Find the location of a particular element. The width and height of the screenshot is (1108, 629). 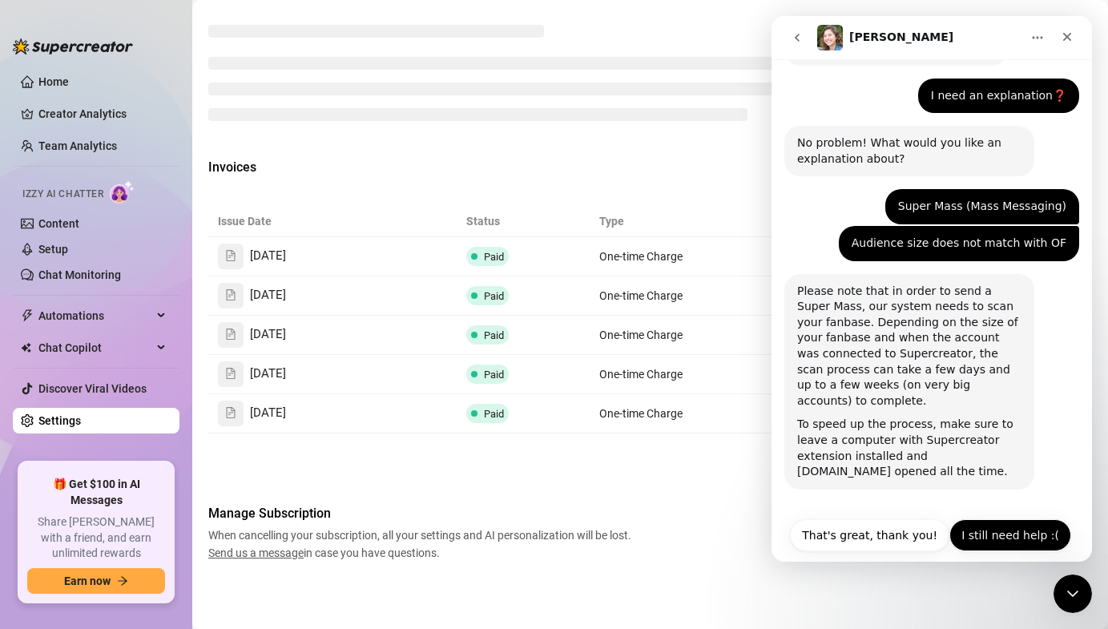

span: thunderbolt is located at coordinates (27, 316).